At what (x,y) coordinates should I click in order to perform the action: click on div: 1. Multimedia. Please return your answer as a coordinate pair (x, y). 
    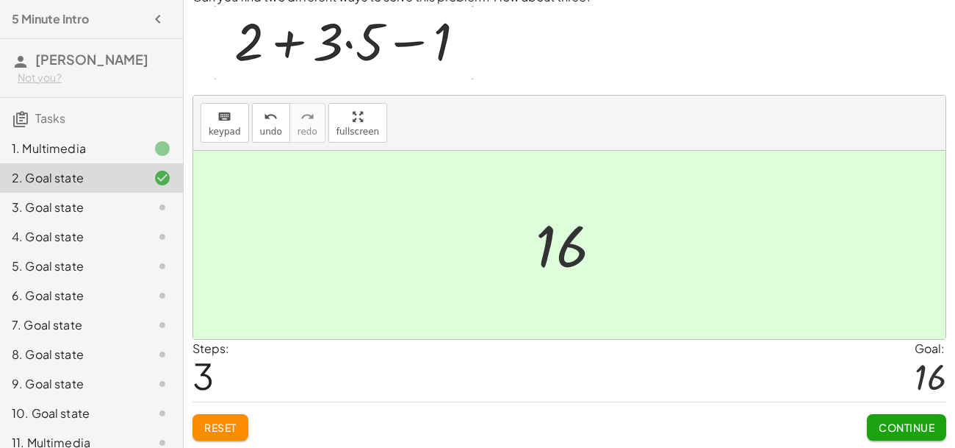
    Looking at the image, I should click on (71, 148).